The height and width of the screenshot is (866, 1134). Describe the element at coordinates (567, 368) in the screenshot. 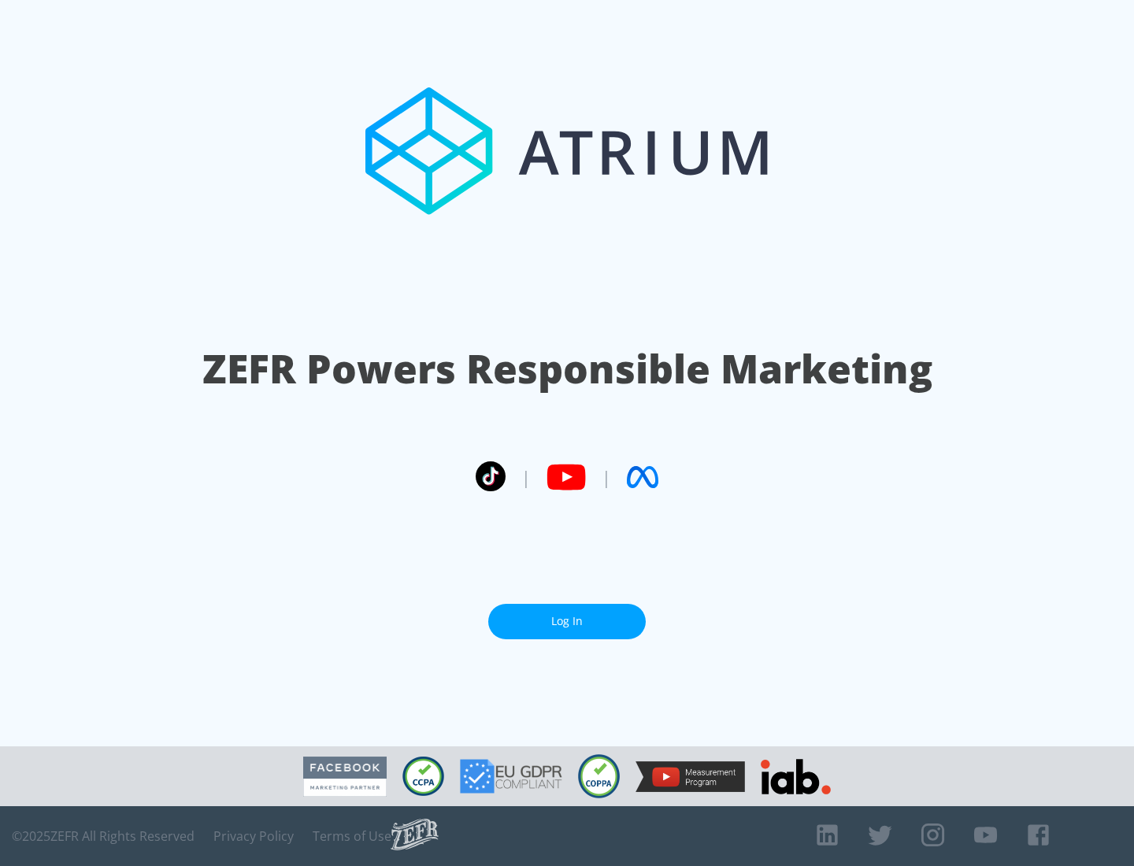

I see `h1: ZEFR Powers Responsible Marketing` at that location.